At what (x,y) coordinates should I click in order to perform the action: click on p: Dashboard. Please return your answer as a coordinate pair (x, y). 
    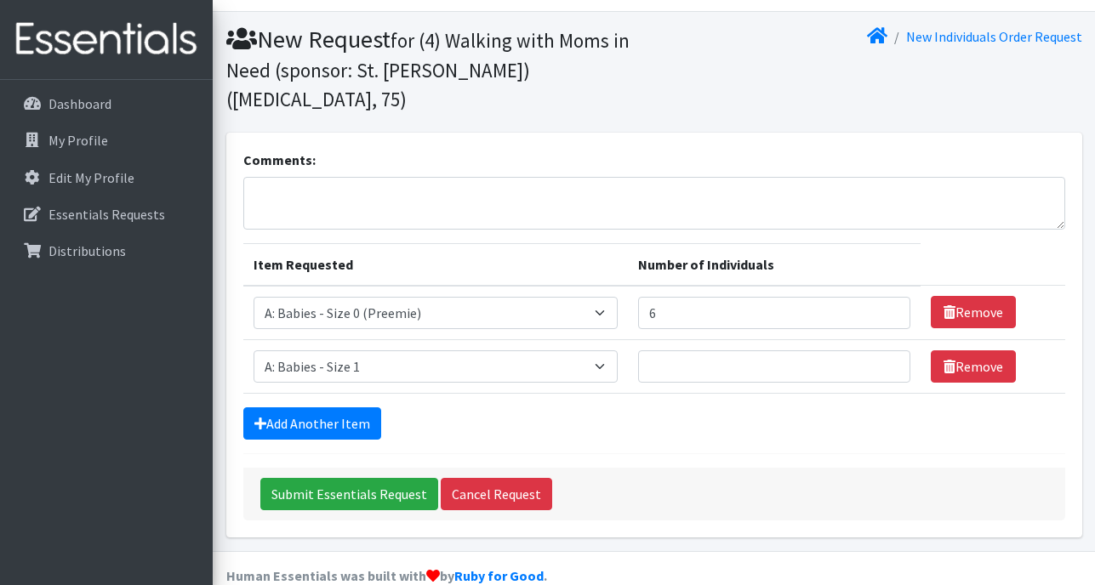
    Looking at the image, I should click on (80, 104).